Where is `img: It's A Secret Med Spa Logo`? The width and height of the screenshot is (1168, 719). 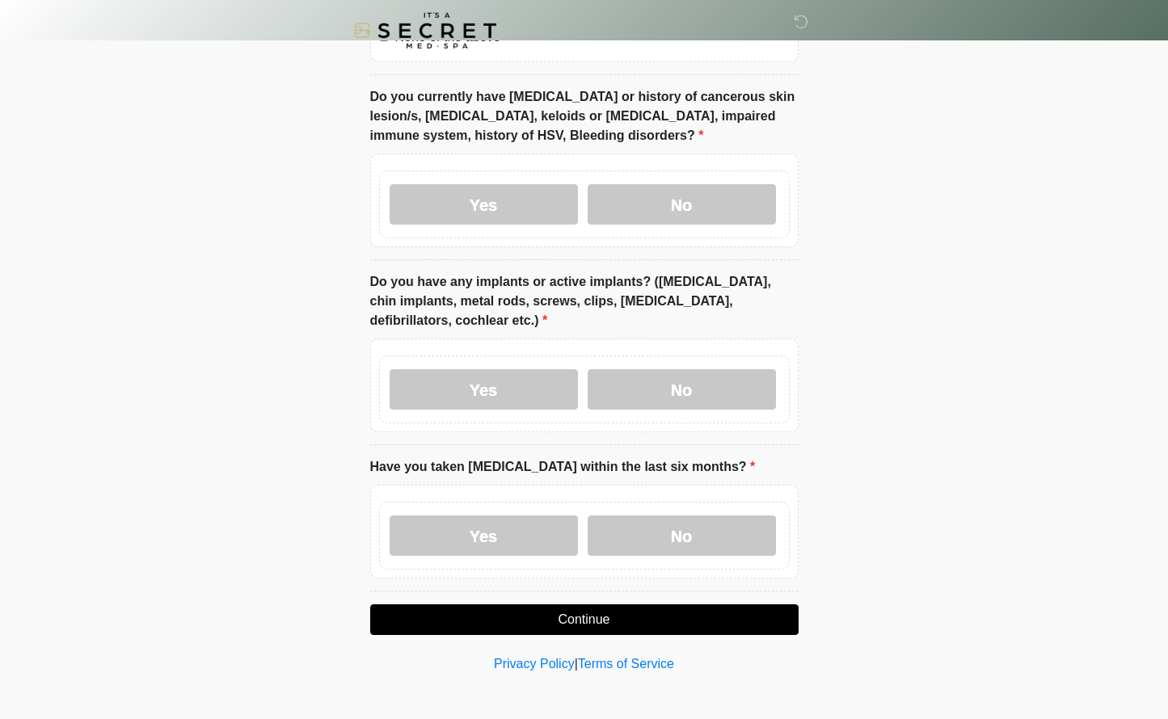
img: It's A Secret Med Spa Logo is located at coordinates (425, 30).